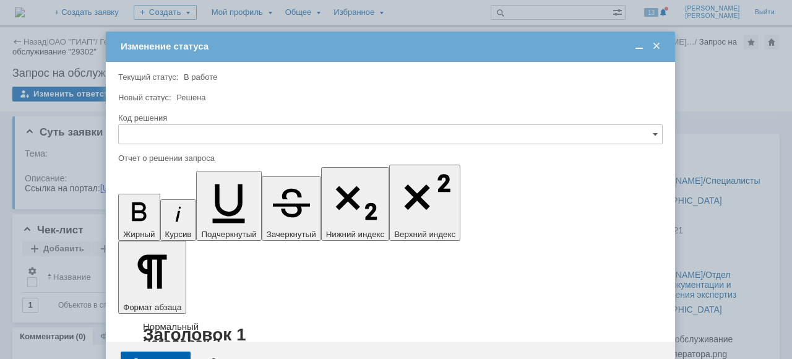 Image resolution: width=792 pixels, height=359 pixels. What do you see at coordinates (392, 46) in the screenshot?
I see `div: Изменение статуса` at bounding box center [392, 46].